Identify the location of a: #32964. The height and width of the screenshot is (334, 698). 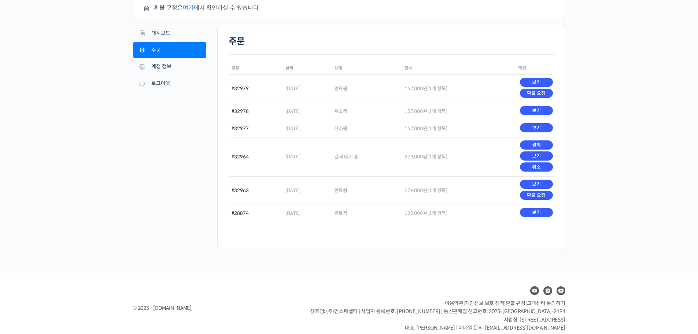
(240, 157).